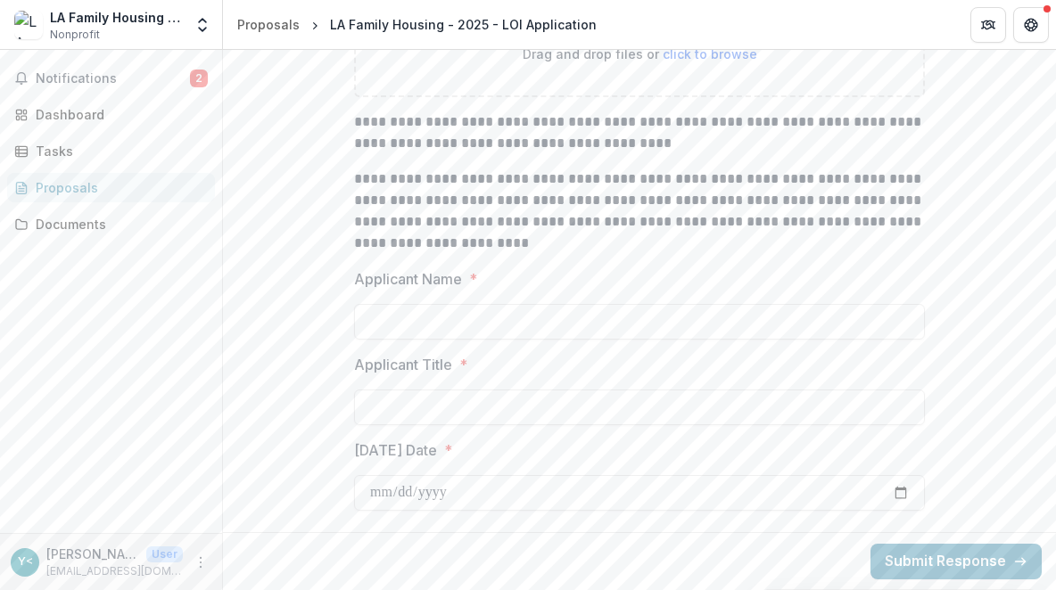 Image resolution: width=1056 pixels, height=590 pixels. Describe the element at coordinates (199, 78) in the screenshot. I see `span: 2` at that location.